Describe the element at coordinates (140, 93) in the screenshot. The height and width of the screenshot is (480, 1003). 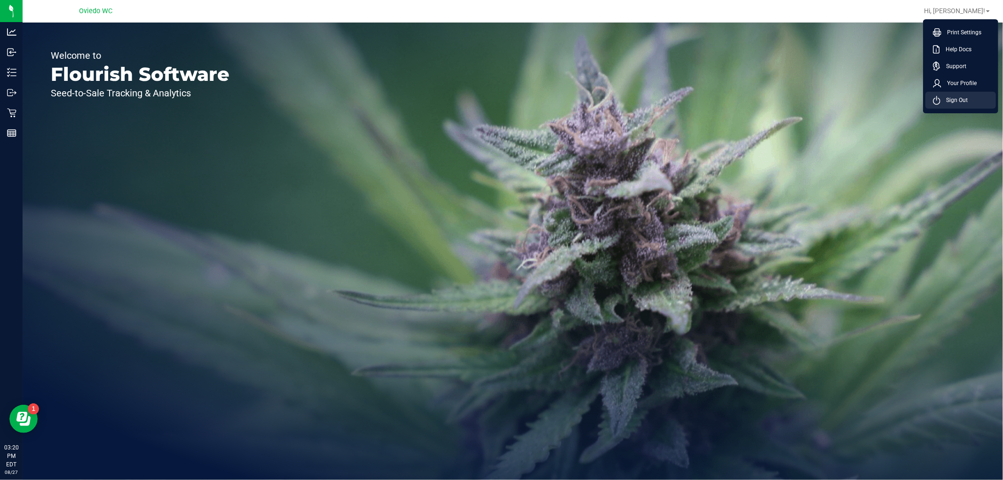
I see `p: Seed-to-Sale Tracking & Analytics` at that location.